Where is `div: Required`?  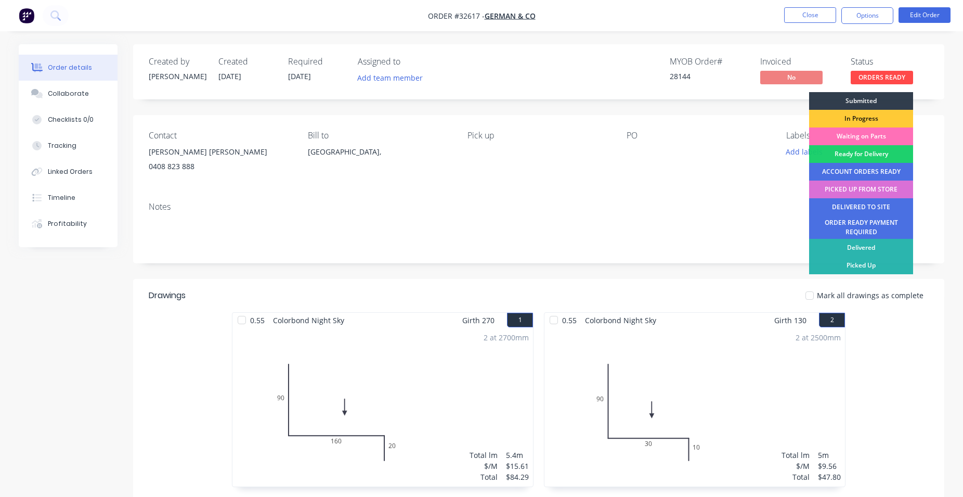
div: Required is located at coordinates (317, 61).